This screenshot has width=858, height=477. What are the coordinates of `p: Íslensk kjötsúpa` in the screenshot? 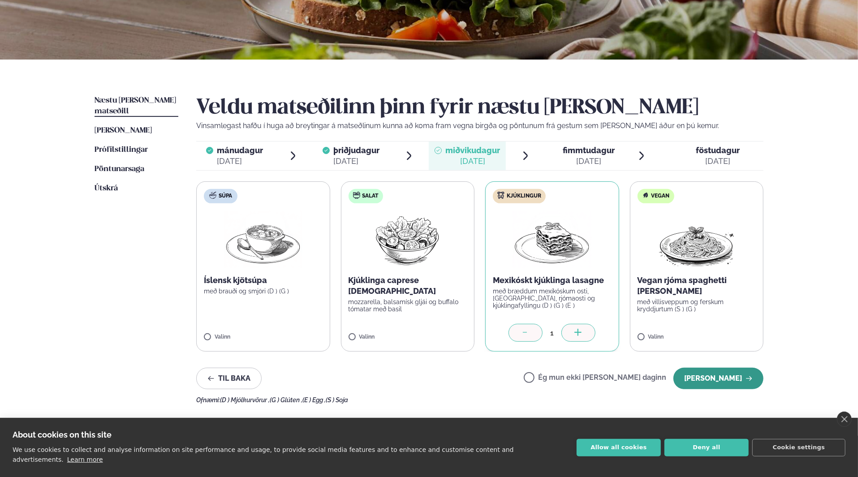 It's located at (263, 281).